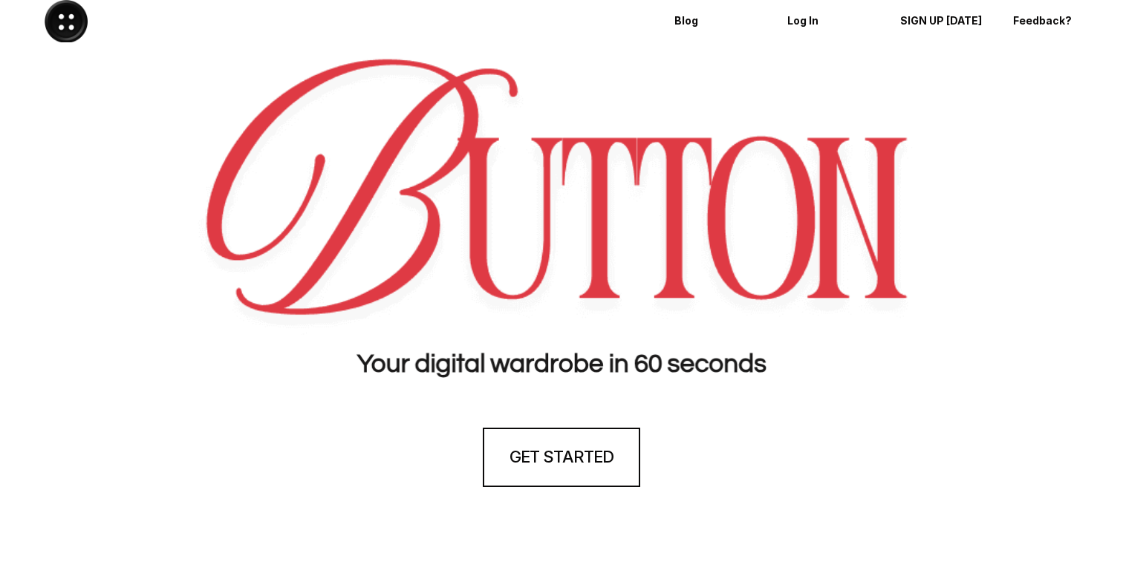 Image resolution: width=1123 pixels, height=565 pixels. I want to click on p: Blog, so click(717, 21).